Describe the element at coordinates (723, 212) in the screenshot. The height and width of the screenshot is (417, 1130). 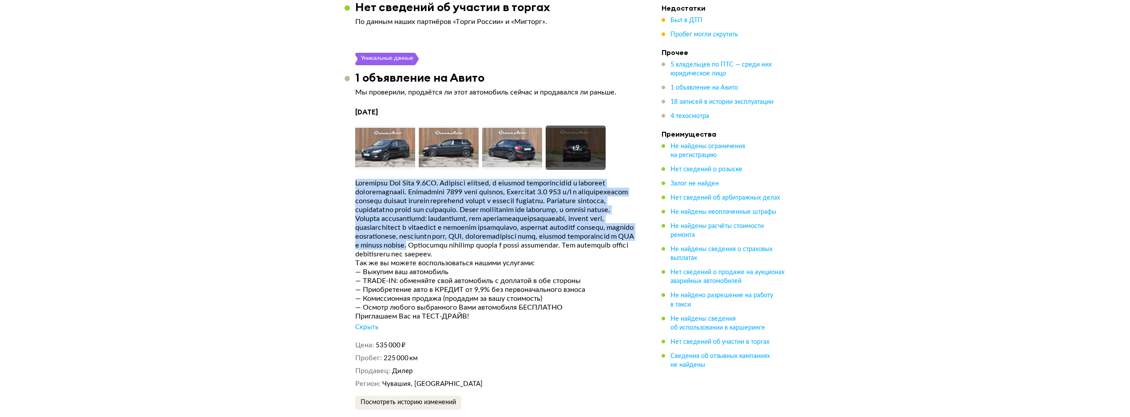
I see `span: Не найдены неоплаченные штрафы` at that location.